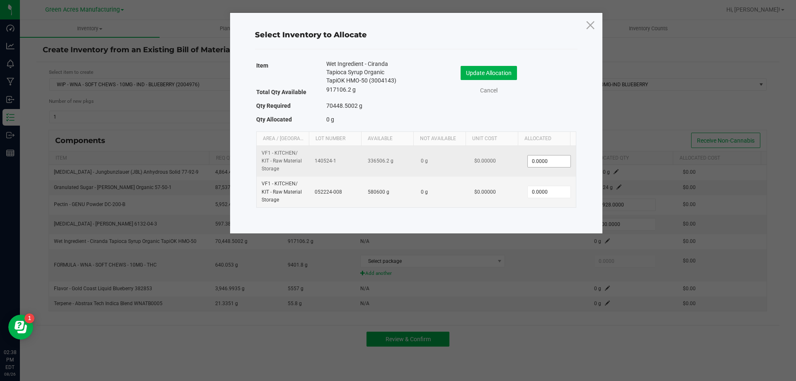  Describe the element at coordinates (365, 72) in the screenshot. I see `span: Wet Ingredient - Ciranda Tapioca Syrup Organic TapiOK HMO-50 (3004143)` at that location.